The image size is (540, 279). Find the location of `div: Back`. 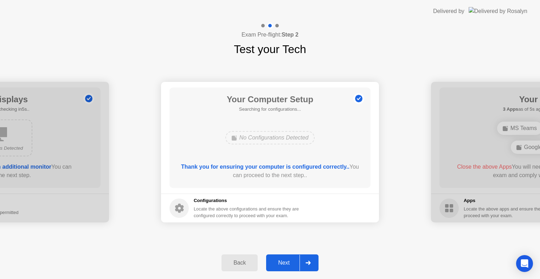

div: Back is located at coordinates (239, 263).